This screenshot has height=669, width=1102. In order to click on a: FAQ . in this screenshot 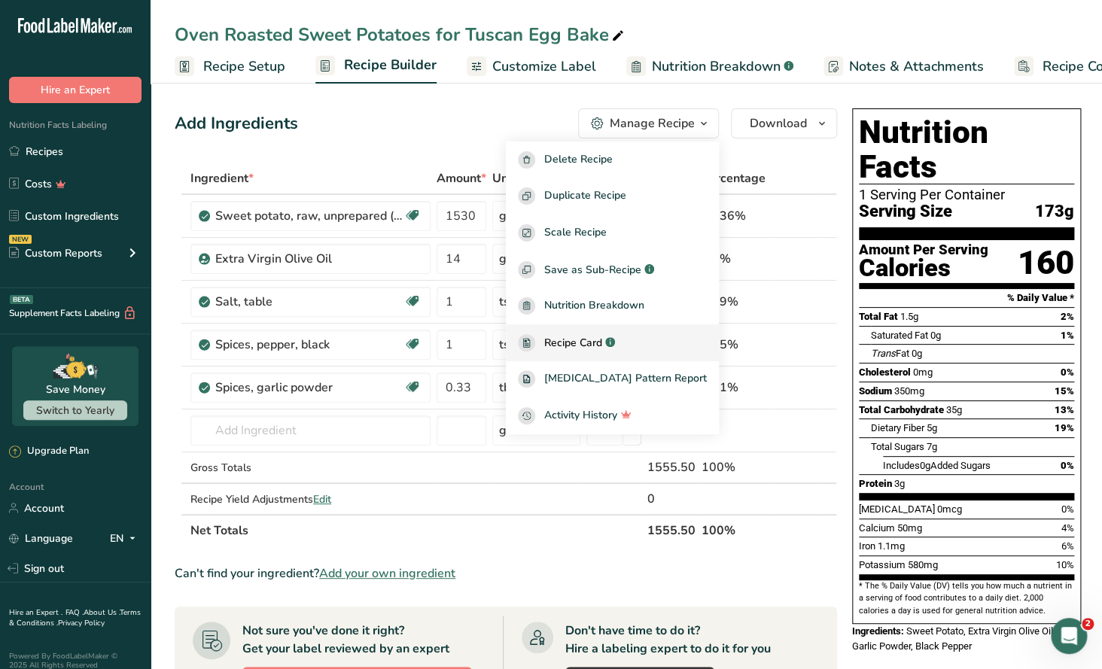, I will do `click(74, 613)`.